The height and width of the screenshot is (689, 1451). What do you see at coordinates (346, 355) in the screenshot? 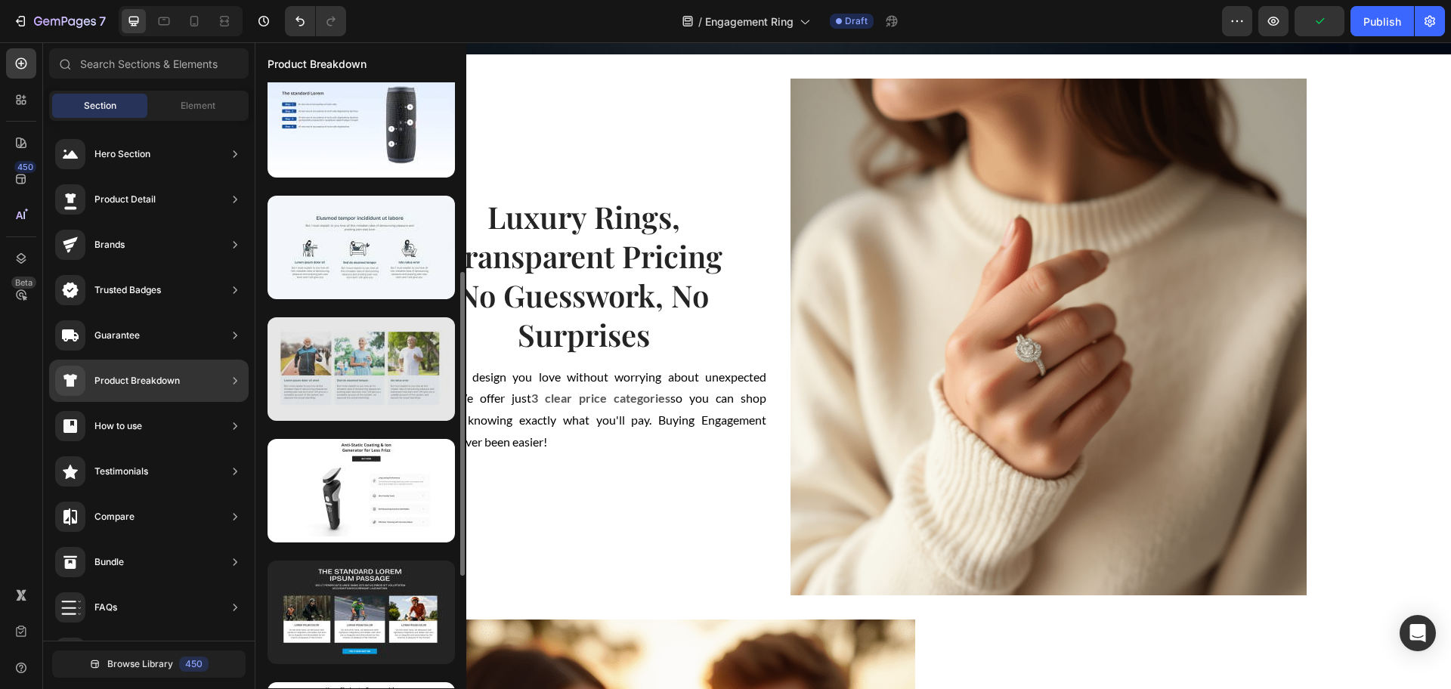
I see `strong: 3 clear price categories` at bounding box center [346, 355].